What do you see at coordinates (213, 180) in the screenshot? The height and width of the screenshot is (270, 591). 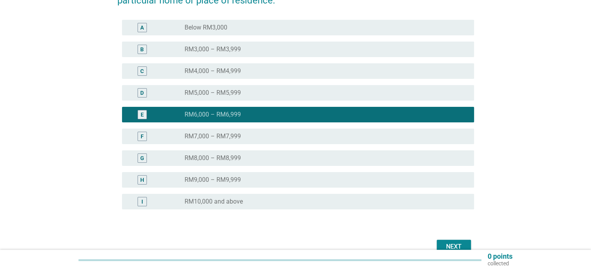 I see `label: RM9,000 – RM9,999` at bounding box center [213, 180].